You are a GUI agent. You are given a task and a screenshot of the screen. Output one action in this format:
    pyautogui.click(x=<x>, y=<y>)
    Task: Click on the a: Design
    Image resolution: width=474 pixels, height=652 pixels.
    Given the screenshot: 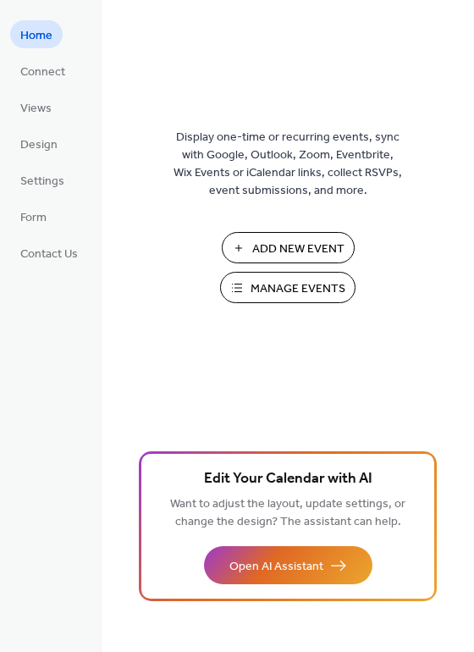 What is the action you would take?
    pyautogui.click(x=39, y=143)
    